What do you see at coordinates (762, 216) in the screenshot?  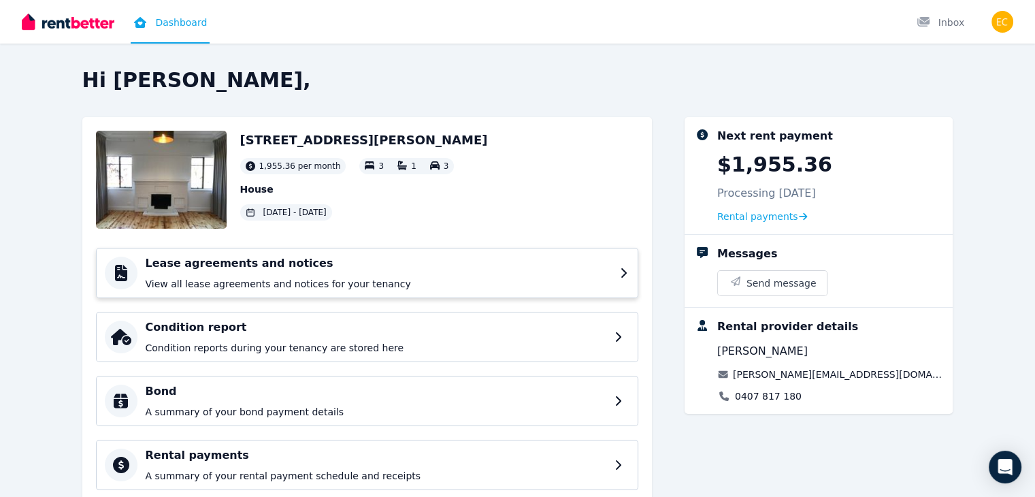 I see `a: Rental payments` at bounding box center [762, 216].